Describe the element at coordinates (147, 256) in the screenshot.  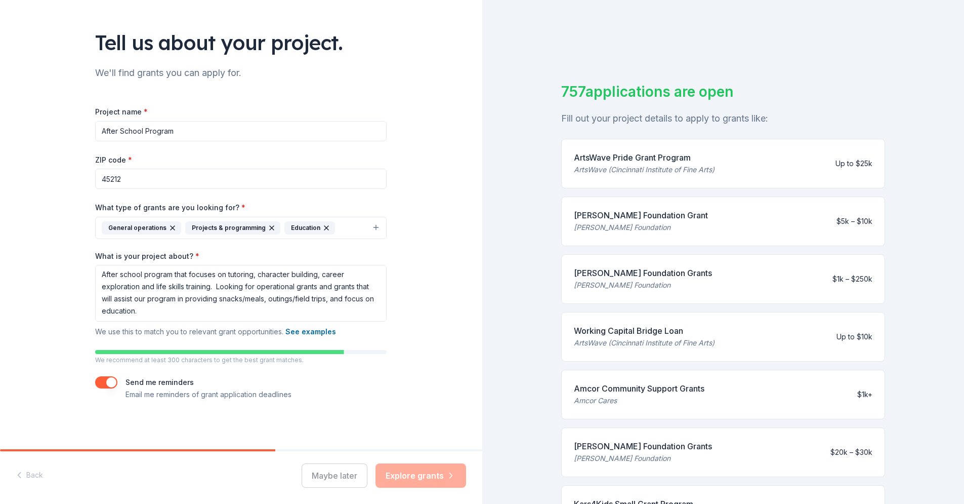
I see `label: What is your project about?` at that location.